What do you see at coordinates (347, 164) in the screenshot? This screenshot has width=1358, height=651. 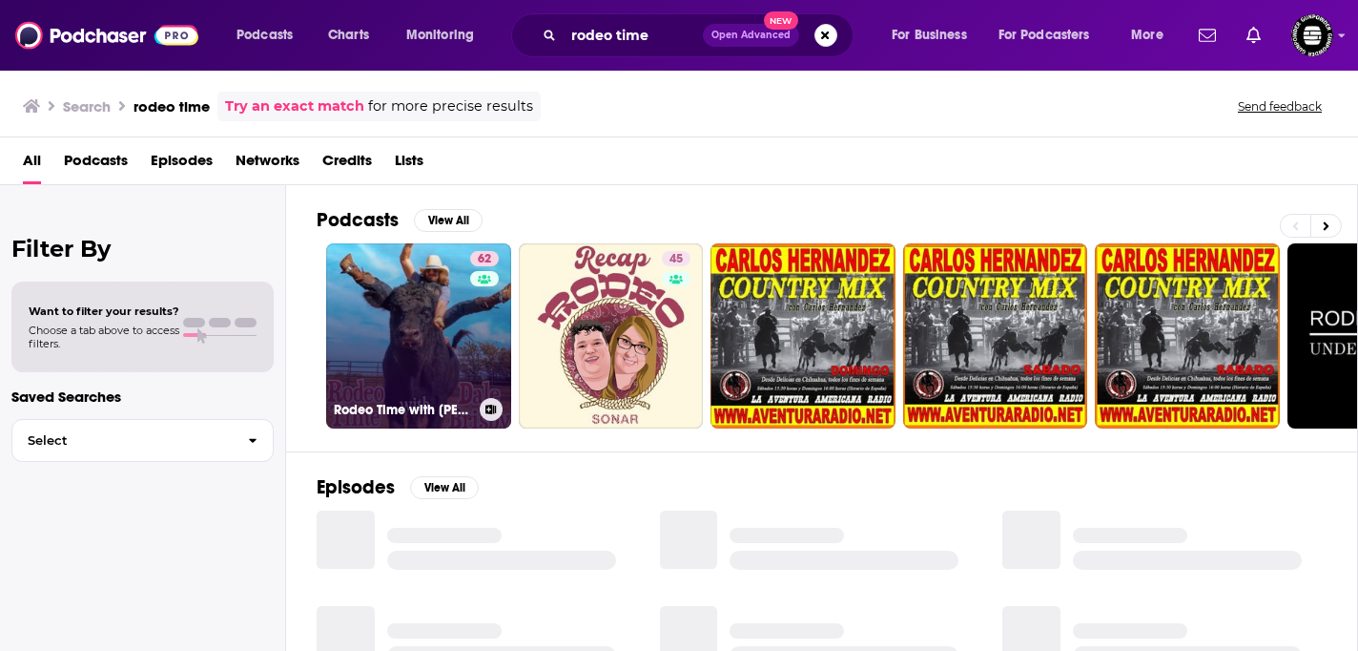 I see `a: Credits` at bounding box center [347, 164].